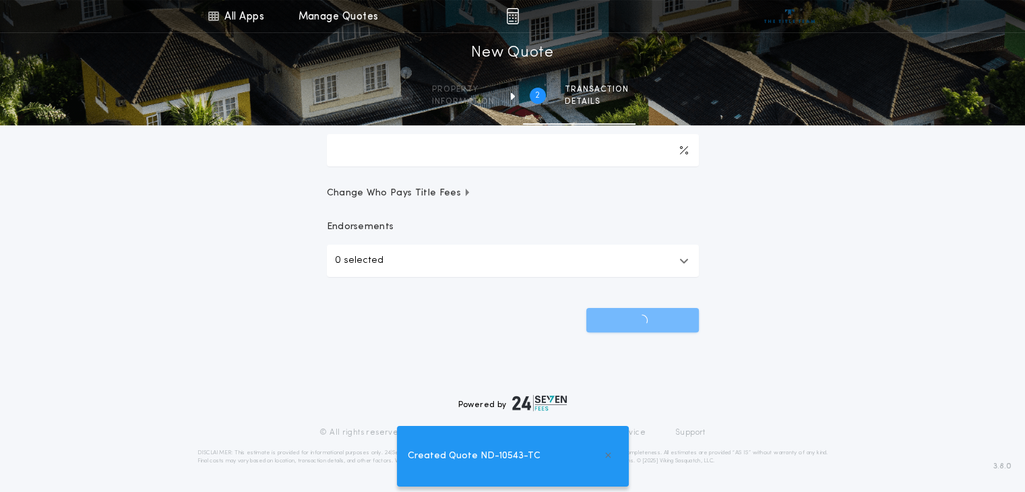 The height and width of the screenshot is (492, 1025). I want to click on h1: New Quote, so click(512, 53).